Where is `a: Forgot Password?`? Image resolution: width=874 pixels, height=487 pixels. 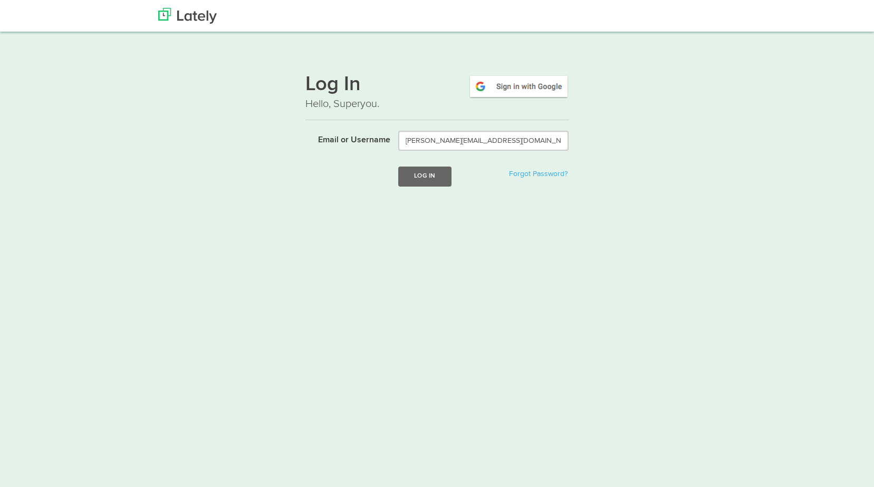 a: Forgot Password? is located at coordinates (538, 174).